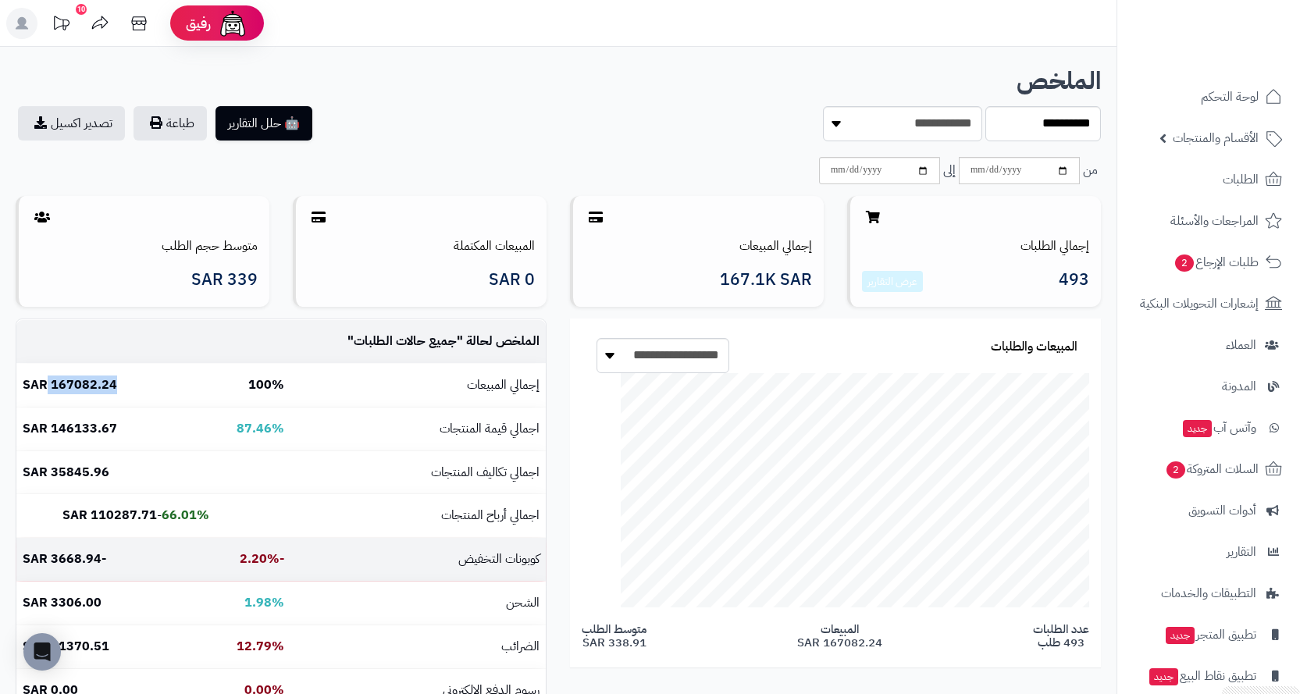 The height and width of the screenshot is (694, 1300). What do you see at coordinates (1090, 170) in the screenshot?
I see `span: من` at bounding box center [1090, 170].